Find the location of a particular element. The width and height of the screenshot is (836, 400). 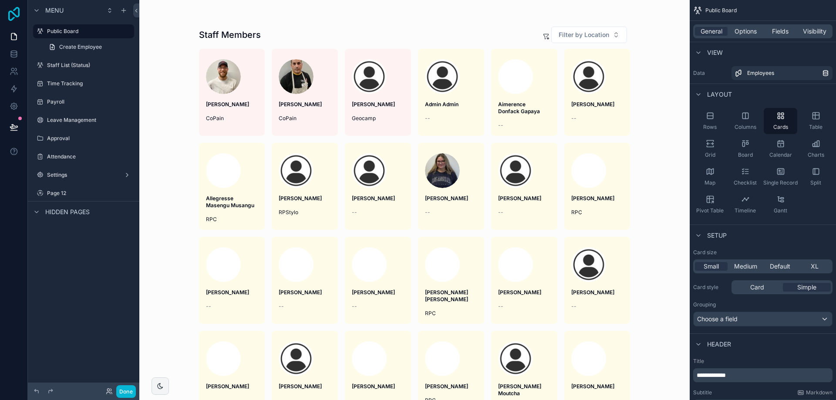

label: Leave Management is located at coordinates (90, 120).